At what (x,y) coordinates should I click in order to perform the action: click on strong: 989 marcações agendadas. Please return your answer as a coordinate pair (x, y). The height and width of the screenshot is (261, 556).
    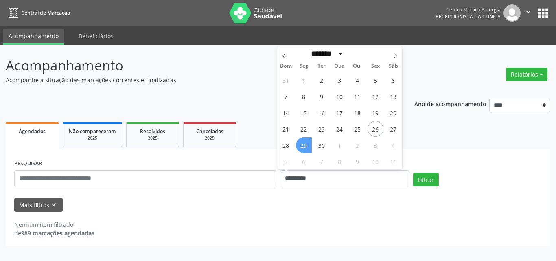
    Looking at the image, I should click on (58, 233).